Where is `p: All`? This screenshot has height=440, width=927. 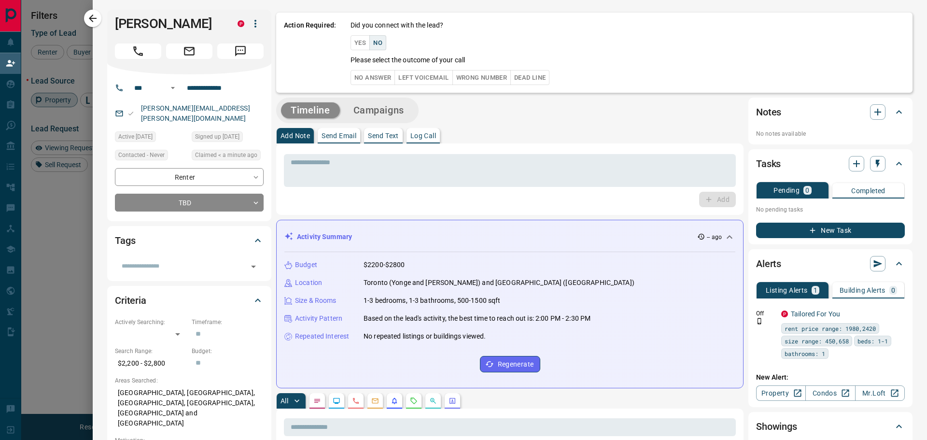
p: All is located at coordinates (284, 401).